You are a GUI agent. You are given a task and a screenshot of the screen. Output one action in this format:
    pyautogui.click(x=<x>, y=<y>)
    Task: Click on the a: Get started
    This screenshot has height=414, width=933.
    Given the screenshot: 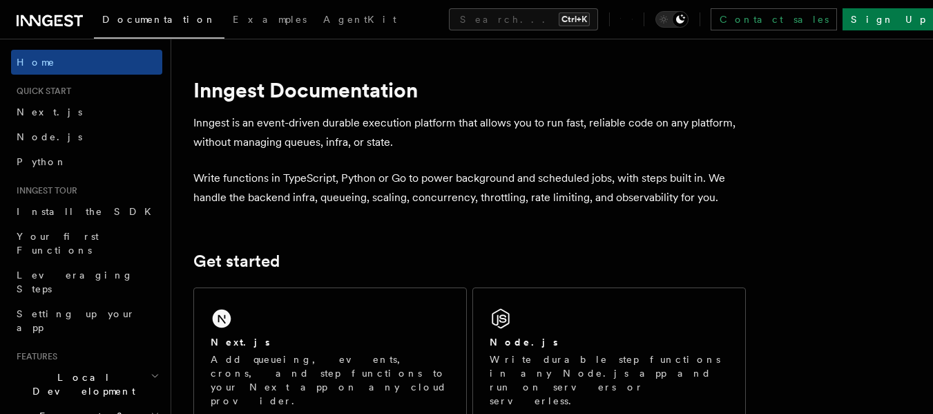 What is the action you would take?
    pyautogui.click(x=236, y=261)
    